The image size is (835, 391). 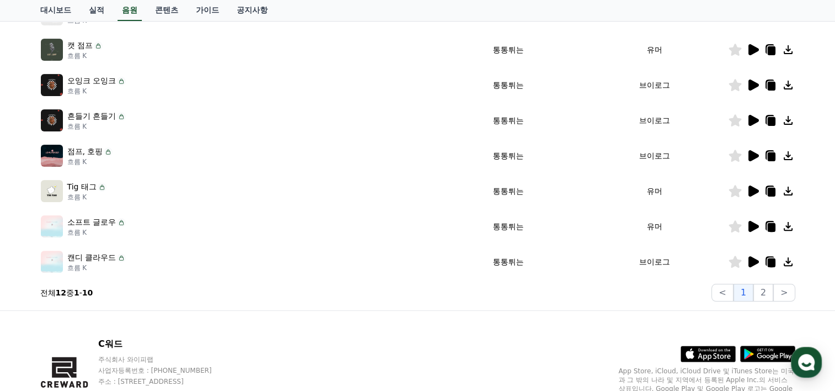 I want to click on p: 오잉크 오잉크, so click(x=92, y=81).